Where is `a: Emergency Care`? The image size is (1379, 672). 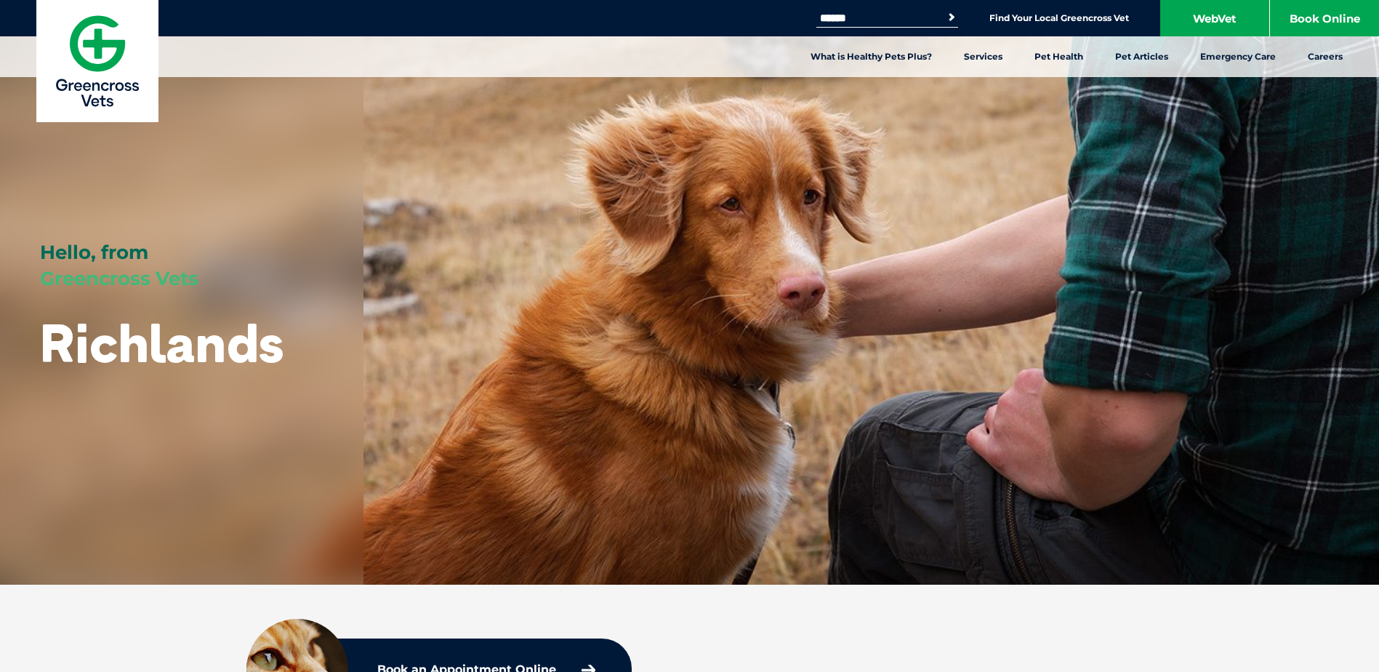 a: Emergency Care is located at coordinates (1238, 57).